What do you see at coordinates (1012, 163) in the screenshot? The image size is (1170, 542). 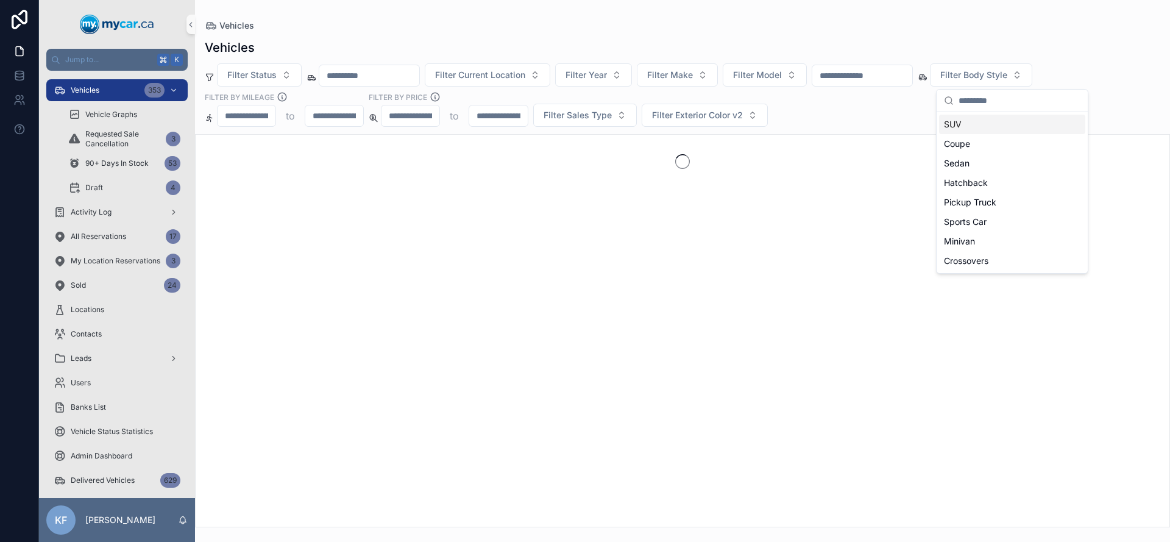 I see `div: Sedan` at bounding box center [1012, 163].